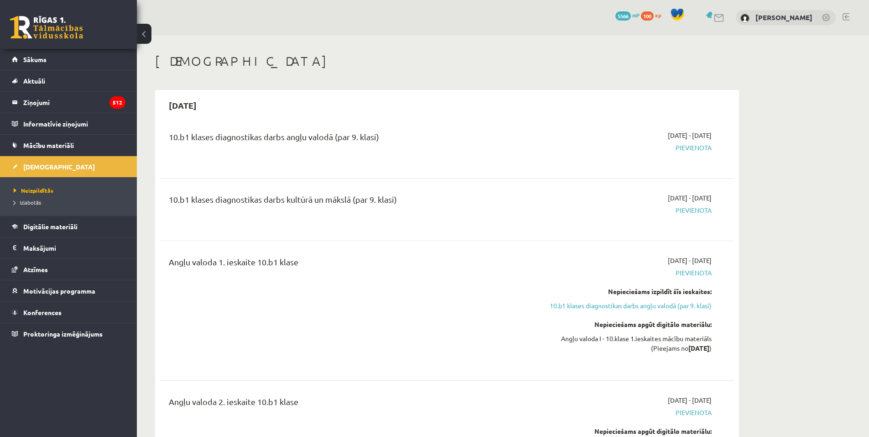 The image size is (869, 437). What do you see at coordinates (68, 102) in the screenshot?
I see `a: Ziņojumi512` at bounding box center [68, 102].